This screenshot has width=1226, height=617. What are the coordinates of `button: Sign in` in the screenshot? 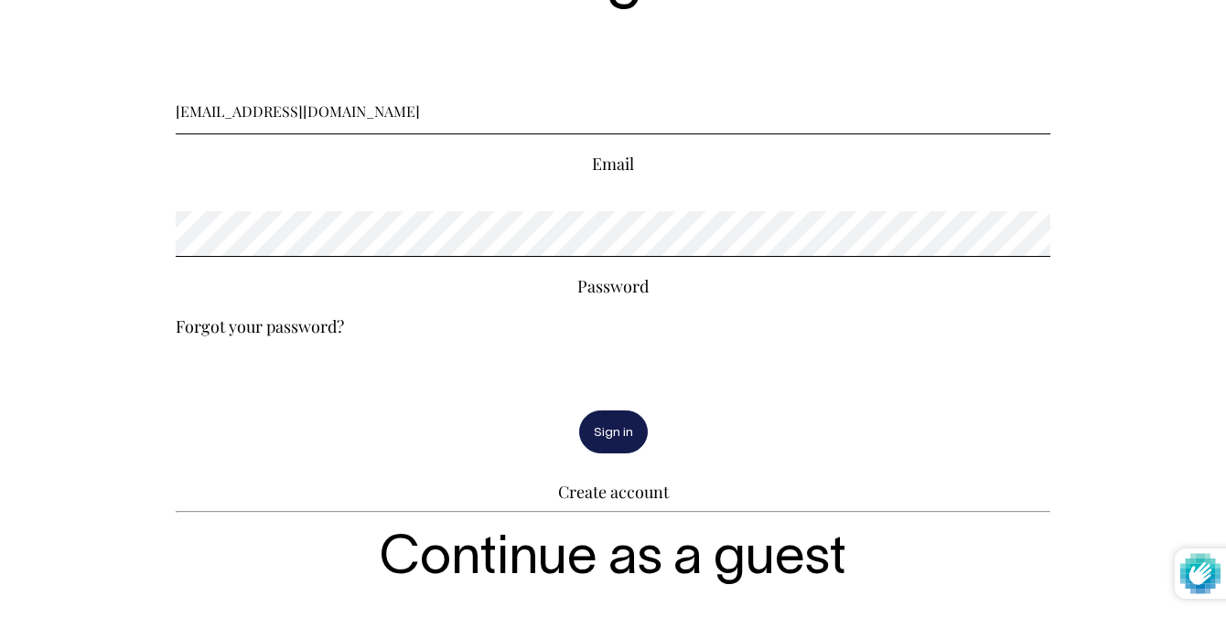 It's located at (613, 432).